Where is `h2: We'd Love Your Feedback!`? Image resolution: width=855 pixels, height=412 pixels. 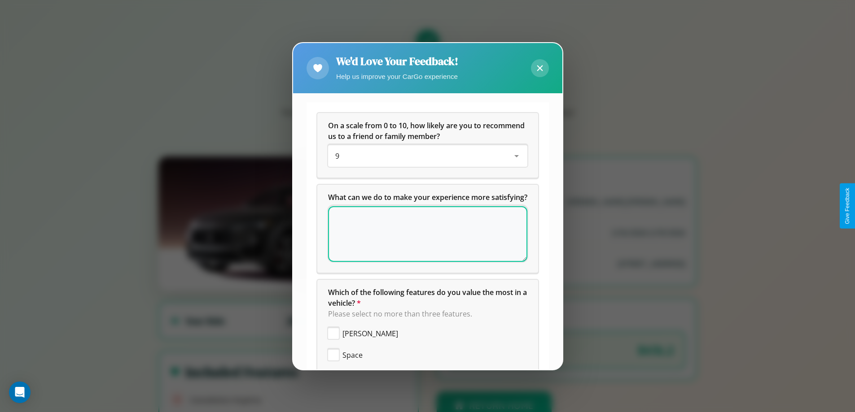
h2: We'd Love Your Feedback! is located at coordinates (397, 61).